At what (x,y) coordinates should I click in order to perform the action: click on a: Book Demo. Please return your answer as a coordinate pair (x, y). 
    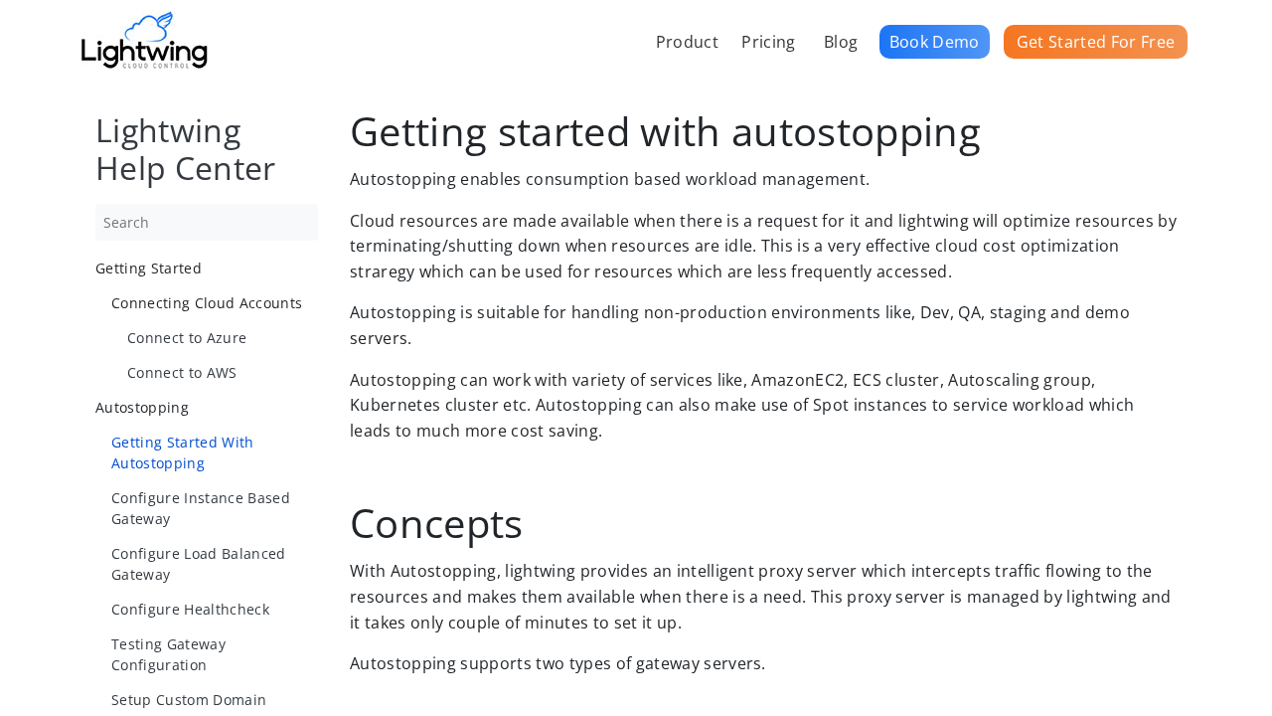
    Looking at the image, I should click on (934, 42).